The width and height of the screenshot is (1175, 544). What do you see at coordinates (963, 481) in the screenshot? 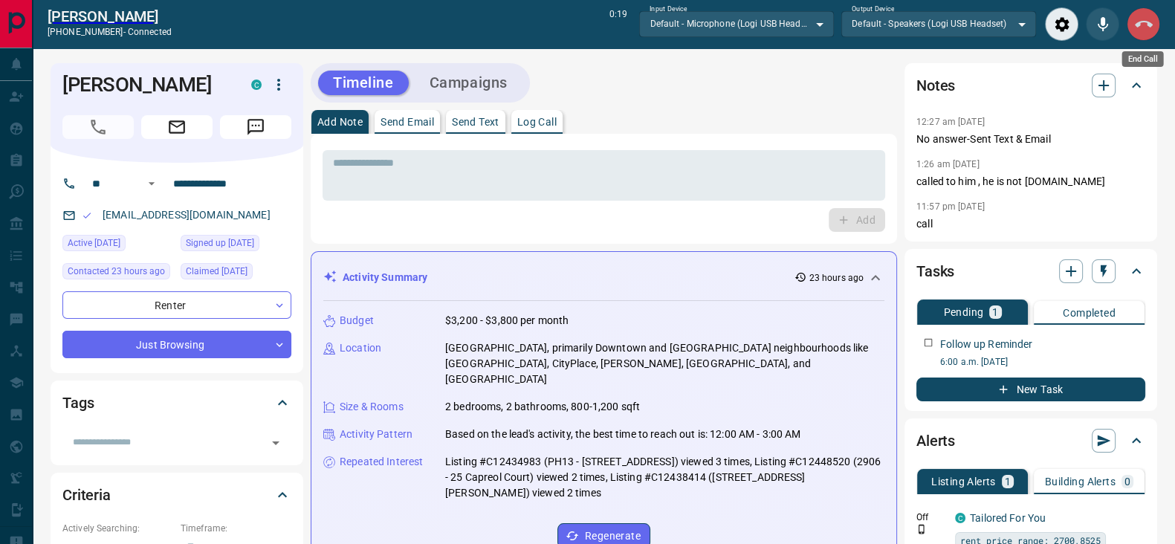
I see `p: Listing Alerts` at bounding box center [963, 481].